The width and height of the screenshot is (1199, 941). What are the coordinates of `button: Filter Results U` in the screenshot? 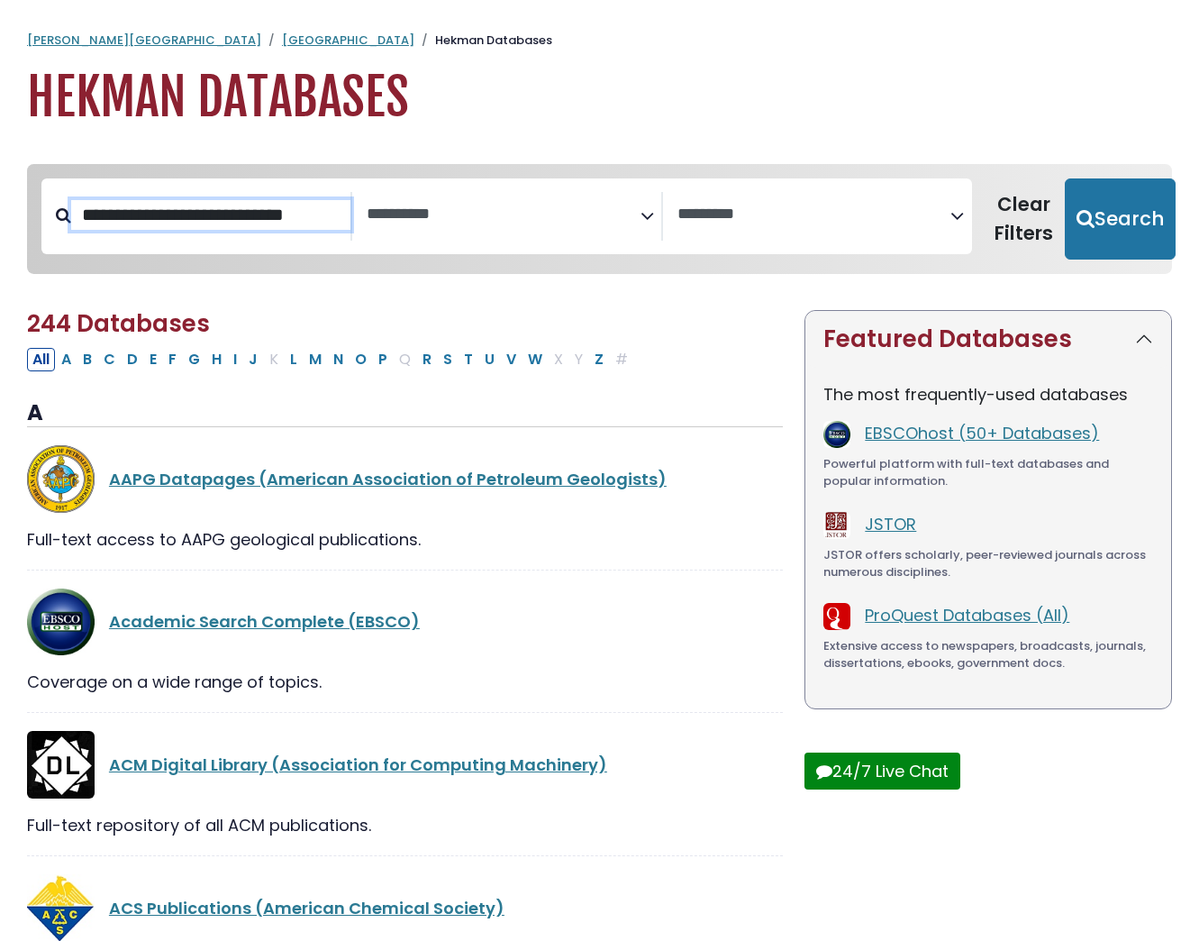 It's located at (489, 360).